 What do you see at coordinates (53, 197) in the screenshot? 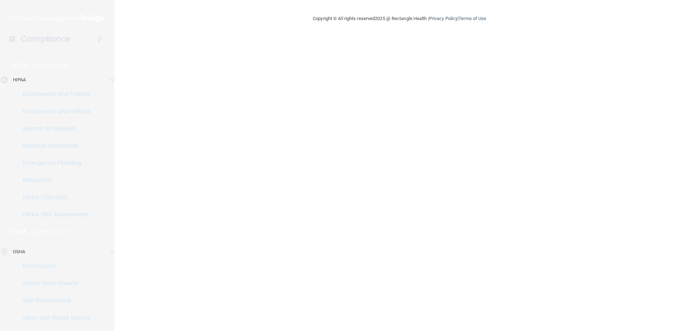
I see `p: HIPAA Checklist` at bounding box center [53, 197].